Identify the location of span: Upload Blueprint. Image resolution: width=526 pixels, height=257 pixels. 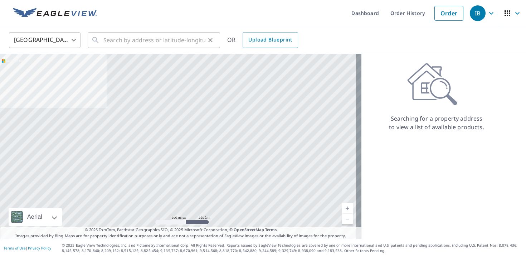
(270, 40).